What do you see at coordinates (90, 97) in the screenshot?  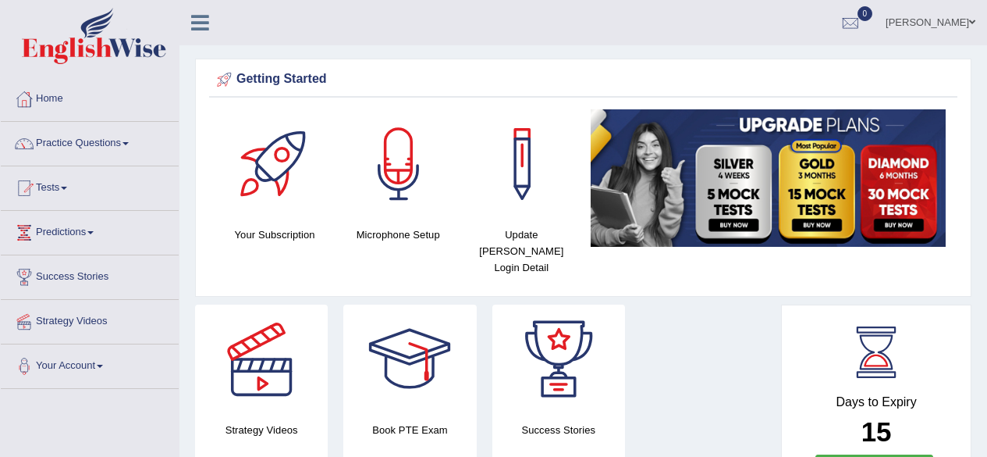 I see `a: Home` at bounding box center [90, 97].